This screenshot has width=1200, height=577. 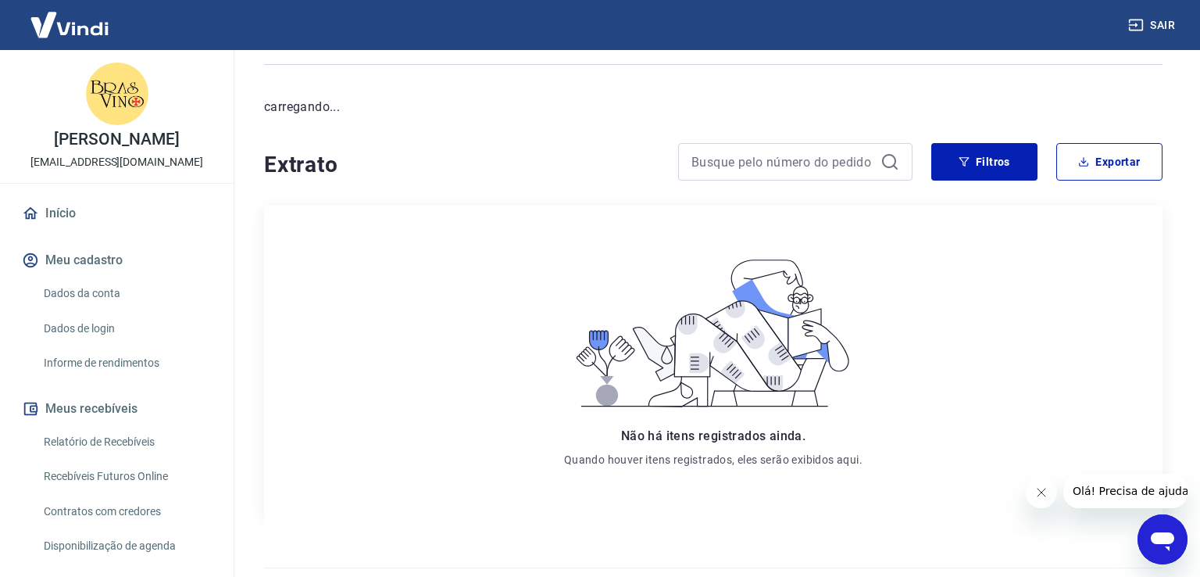 What do you see at coordinates (70, 24) in the screenshot?
I see `img: Vindi` at bounding box center [70, 24].